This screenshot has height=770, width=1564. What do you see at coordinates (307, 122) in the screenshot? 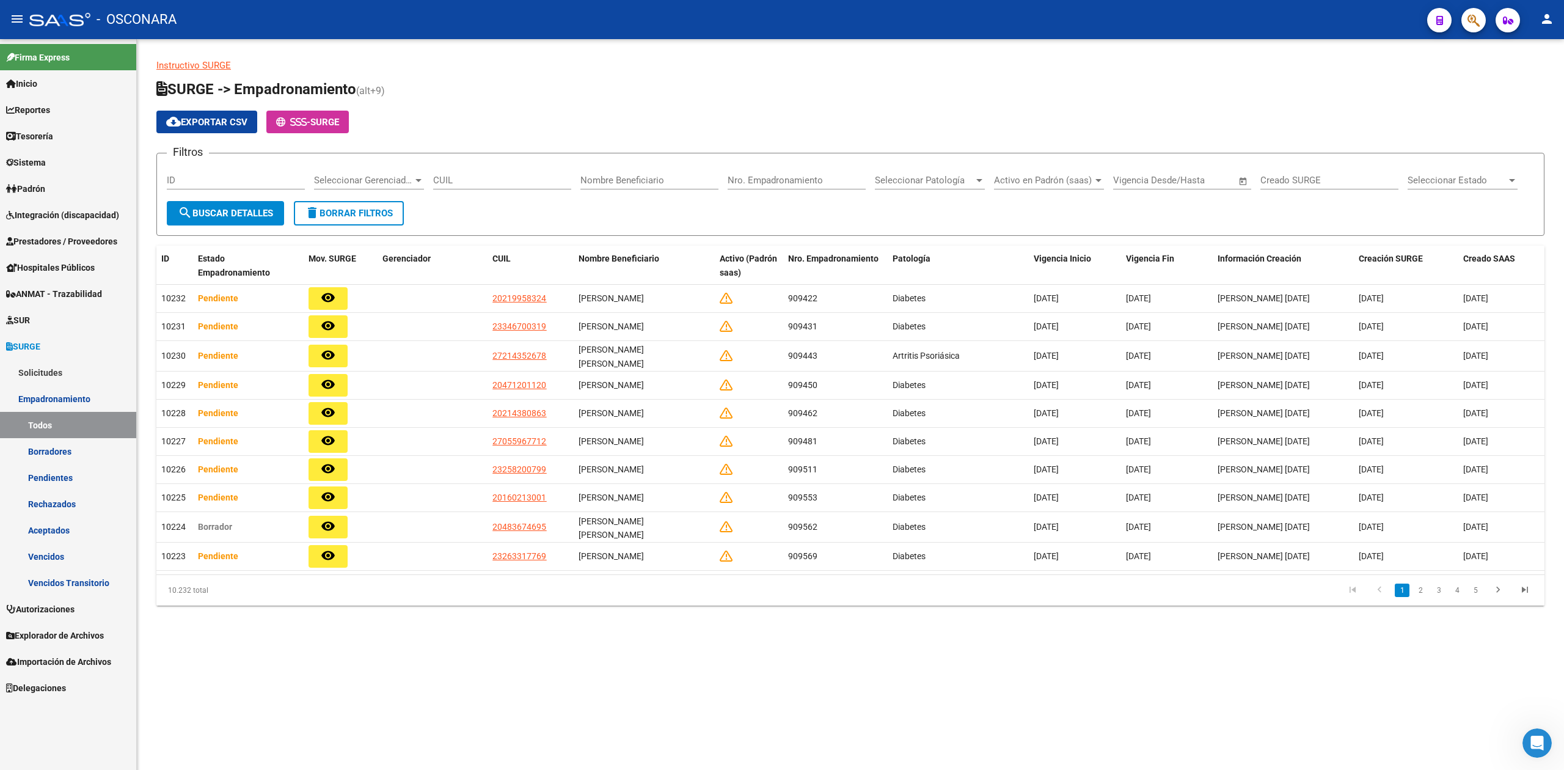
I see `button: -SURGE` at bounding box center [307, 122].